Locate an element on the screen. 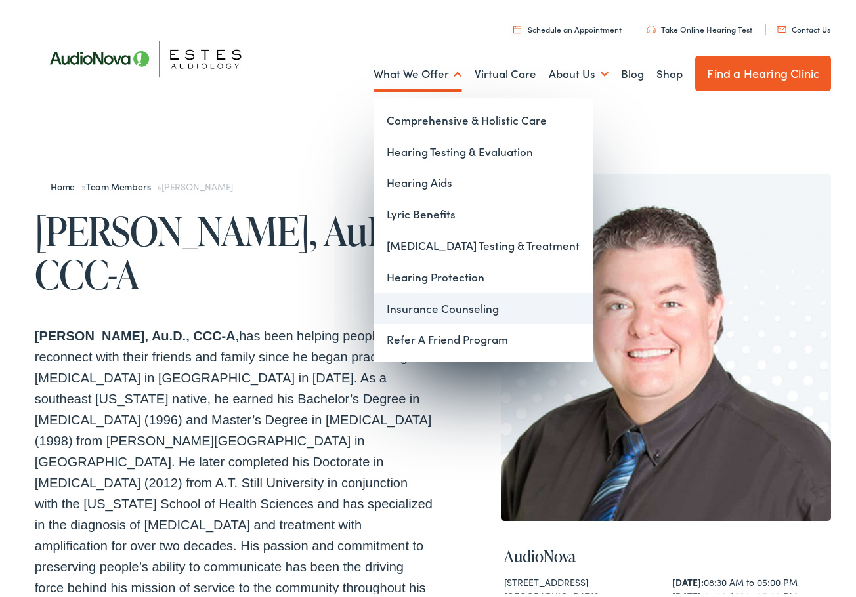 This screenshot has height=597, width=856. h4: AudioNova is located at coordinates (666, 553).